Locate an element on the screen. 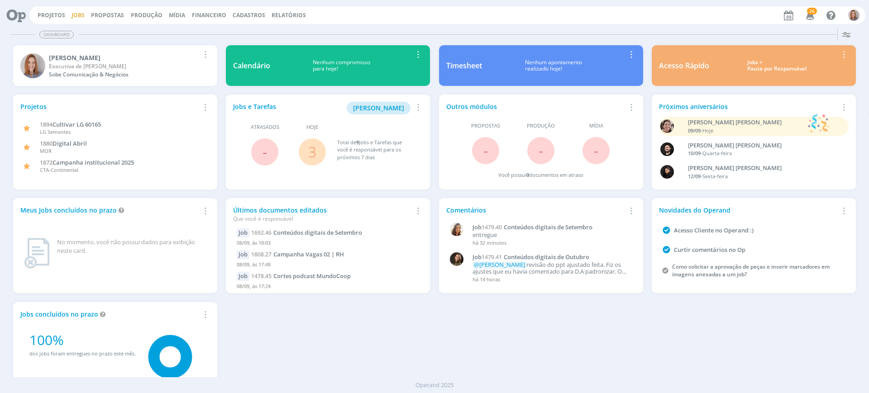 The width and height of the screenshot is (869, 393). a: Curtir comentários no Op is located at coordinates (710, 250).